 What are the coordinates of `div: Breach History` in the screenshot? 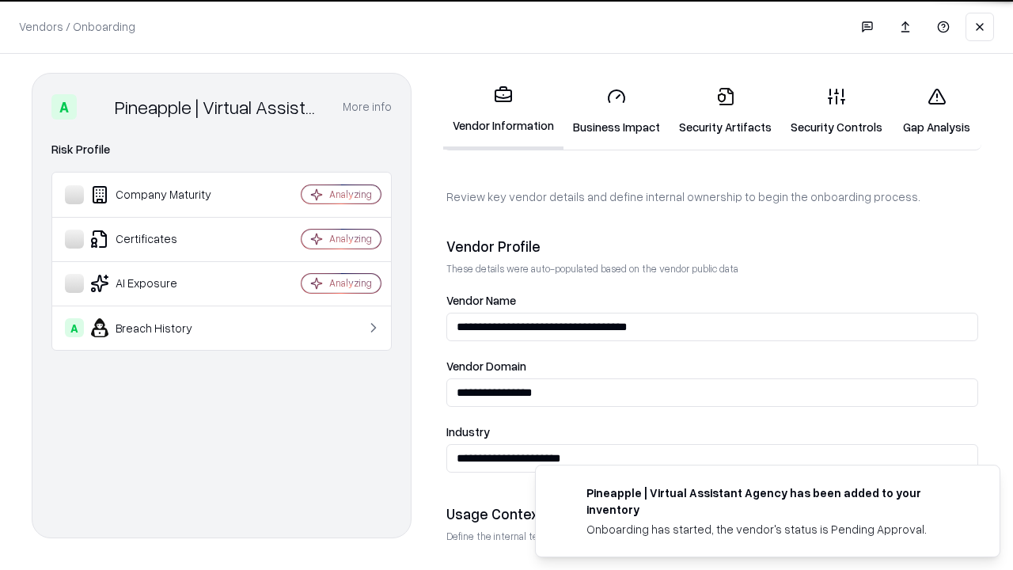 It's located at (159, 327).